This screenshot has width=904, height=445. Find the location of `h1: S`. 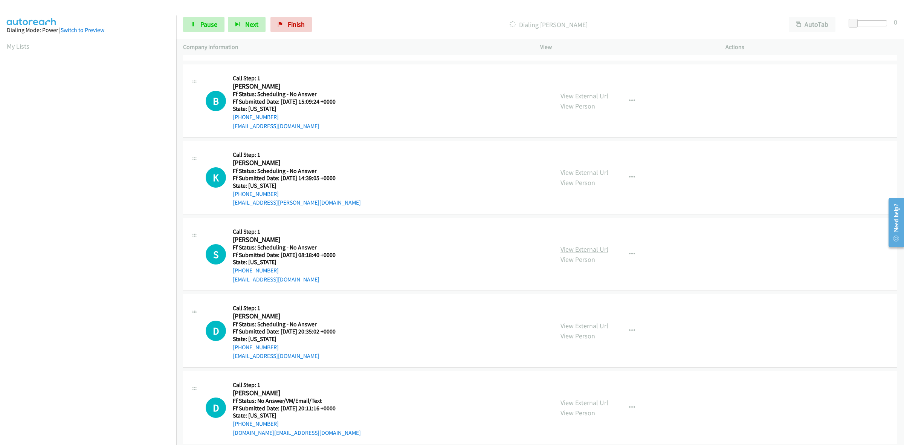

h1: S is located at coordinates (216, 254).